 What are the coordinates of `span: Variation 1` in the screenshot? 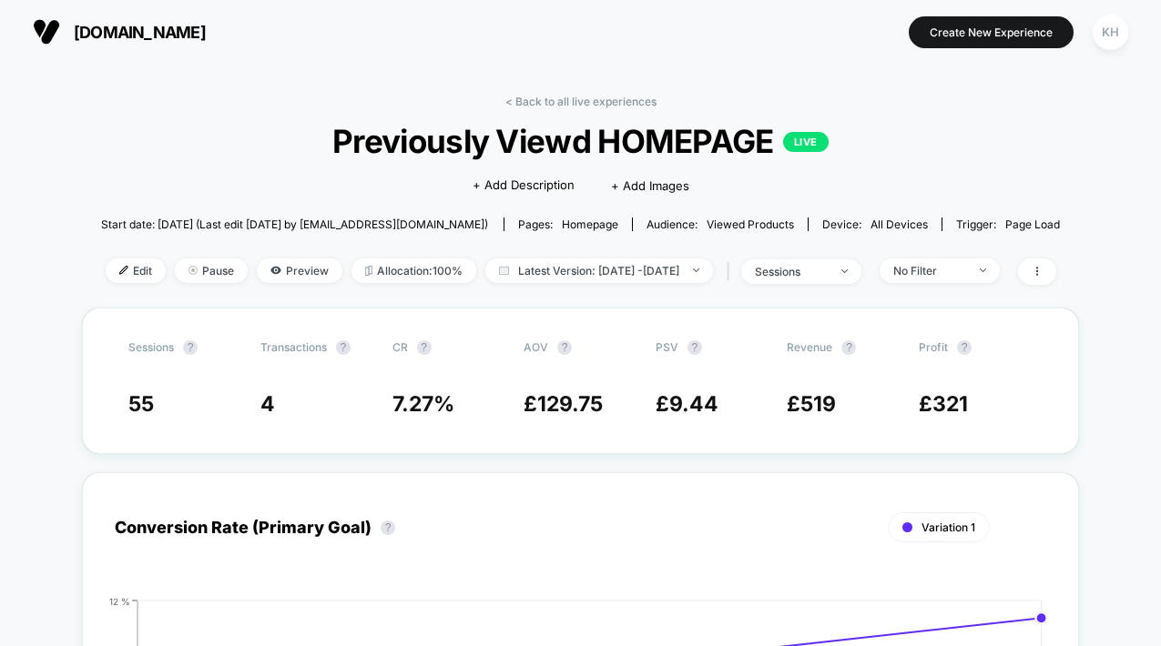 It's located at (948, 527).